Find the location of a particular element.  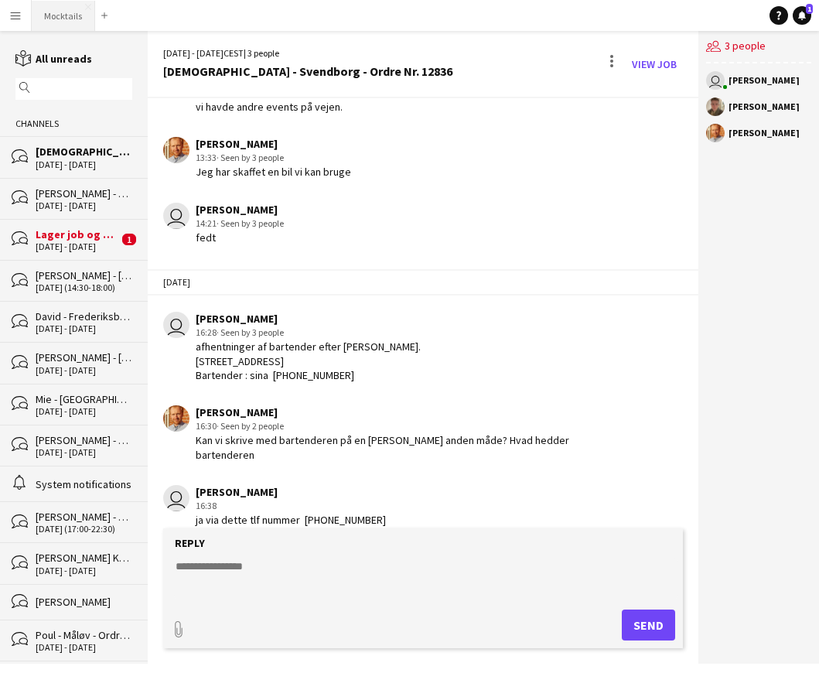

a: 1 is located at coordinates (802, 15).